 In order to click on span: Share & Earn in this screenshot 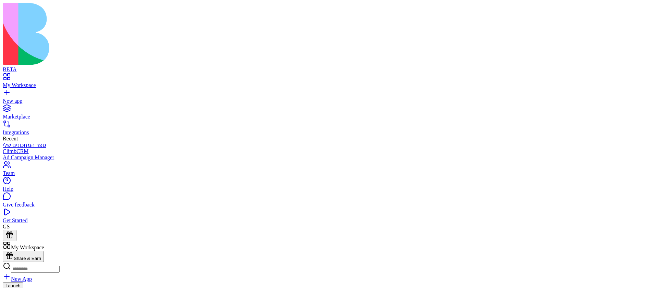, I will do `click(27, 258)`.